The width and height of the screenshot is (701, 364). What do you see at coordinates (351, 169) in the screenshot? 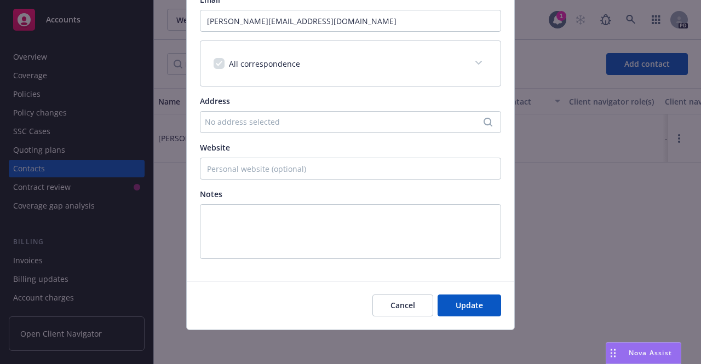
I see `input: Personal website (optional)` at bounding box center [351, 169].